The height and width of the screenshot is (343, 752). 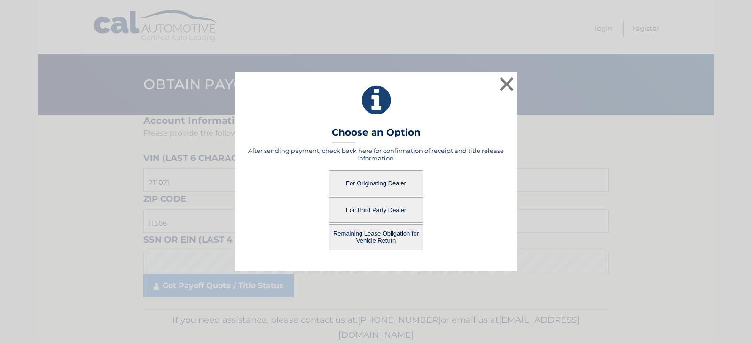 What do you see at coordinates (376, 155) in the screenshot?
I see `h5: After sending payment, check back here for confirmation of receipt and title release information.` at bounding box center [376, 155].